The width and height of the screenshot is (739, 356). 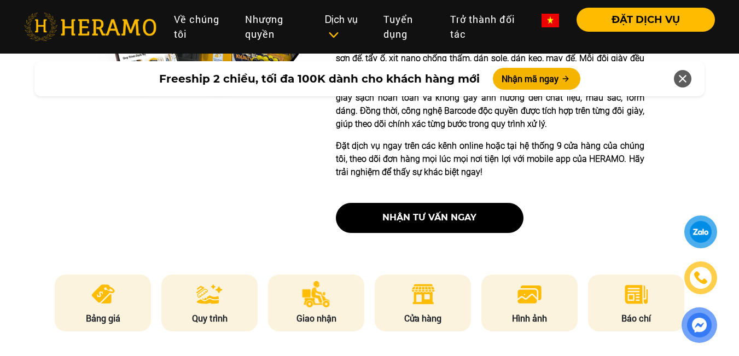 I want to click on img: delivery.png, so click(x=316, y=294).